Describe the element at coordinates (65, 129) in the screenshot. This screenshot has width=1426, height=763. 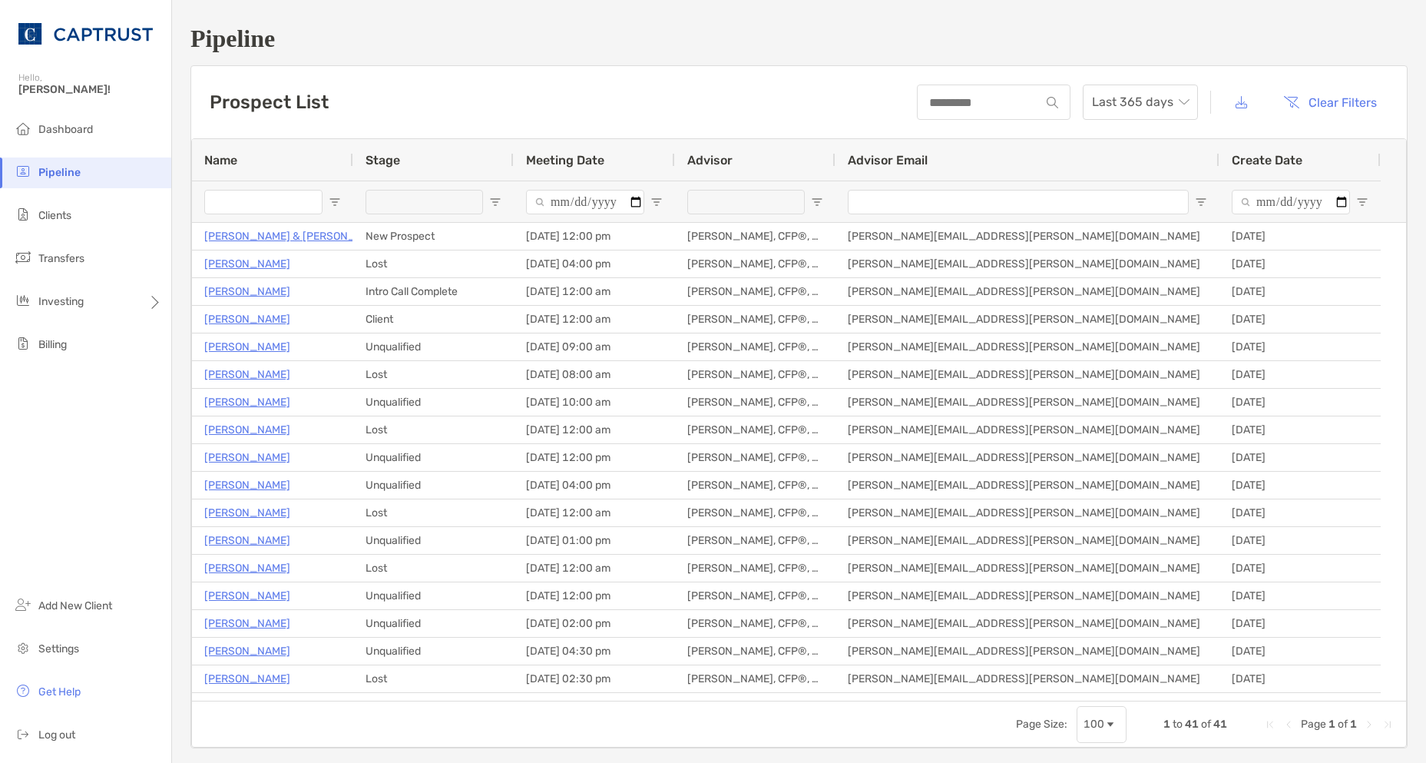
I see `span: Dashboard` at that location.